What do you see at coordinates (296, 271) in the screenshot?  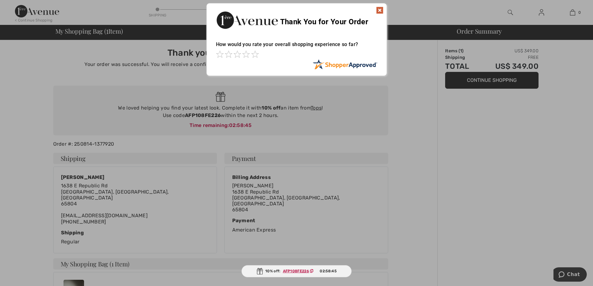 I see `div: 10% off:` at bounding box center [296, 271].